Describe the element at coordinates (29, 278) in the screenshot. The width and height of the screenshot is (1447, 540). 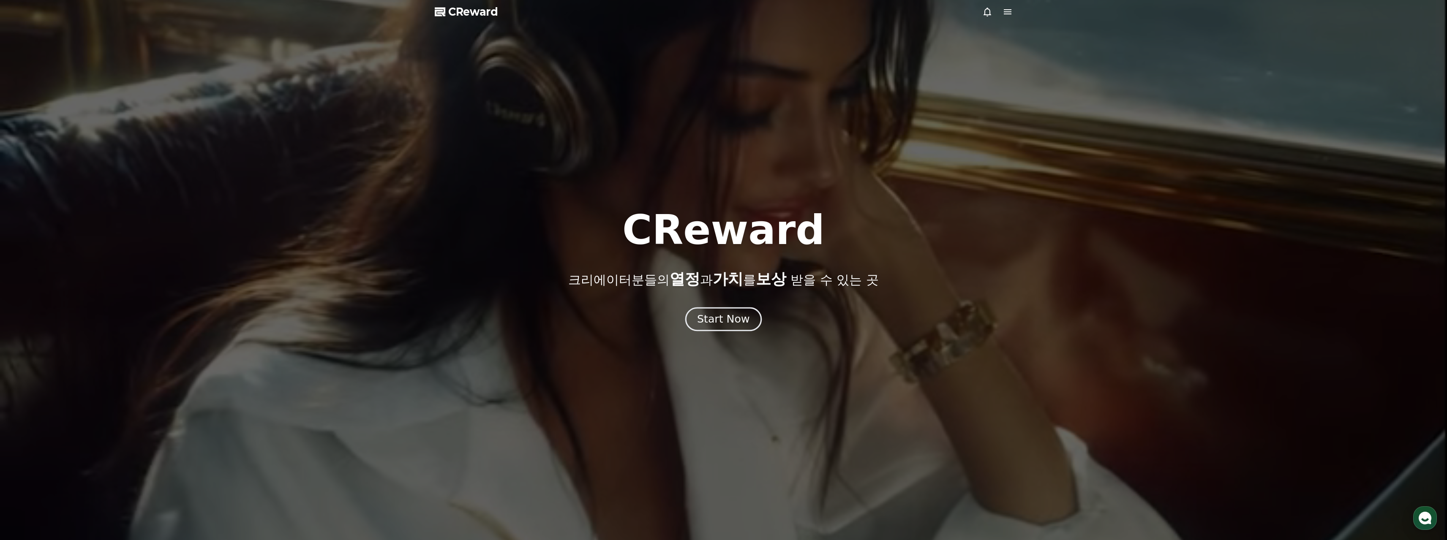
I see `a: 홈` at that location.